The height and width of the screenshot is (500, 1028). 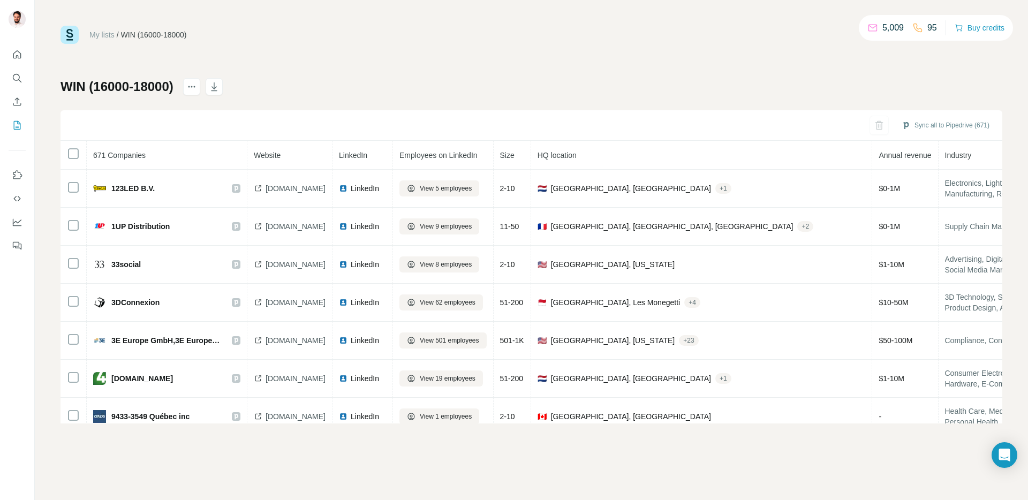 I want to click on span: View 5 employees, so click(x=445, y=188).